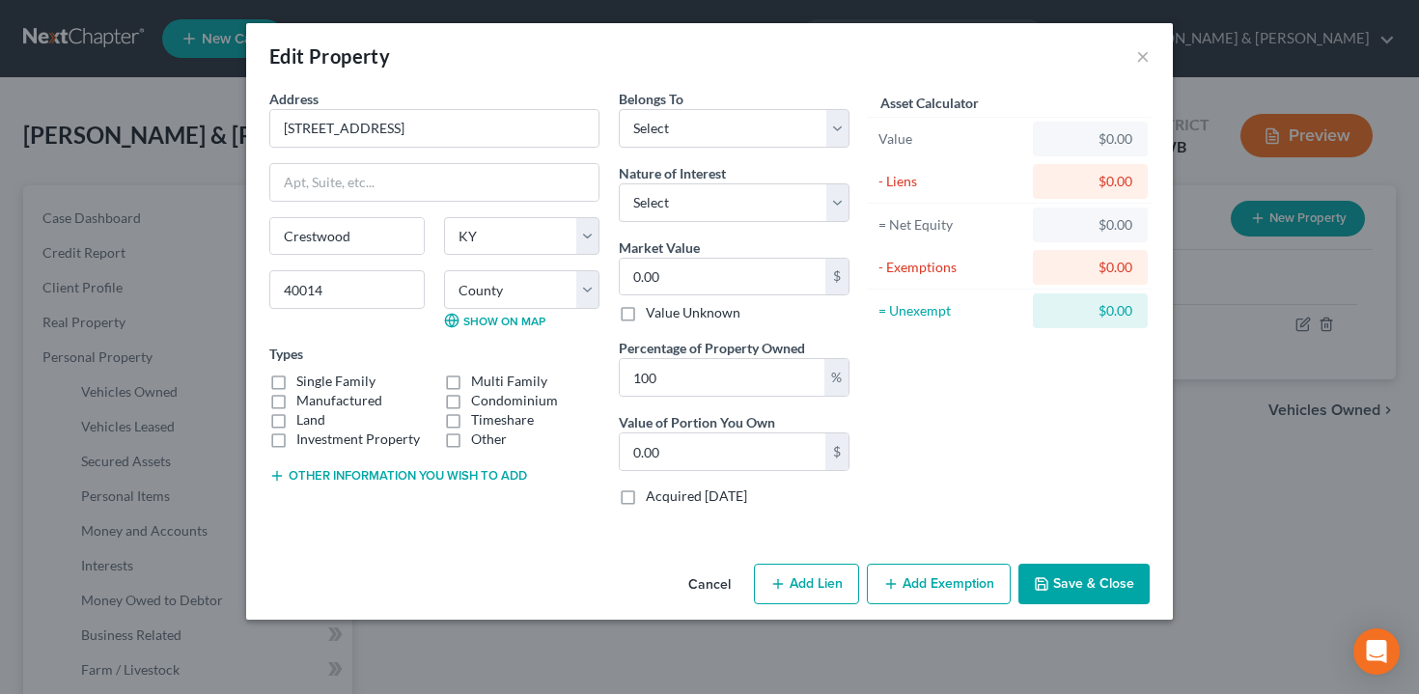 Image resolution: width=1419 pixels, height=694 pixels. Describe the element at coordinates (672, 173) in the screenshot. I see `label: Nature of Interest` at that location.